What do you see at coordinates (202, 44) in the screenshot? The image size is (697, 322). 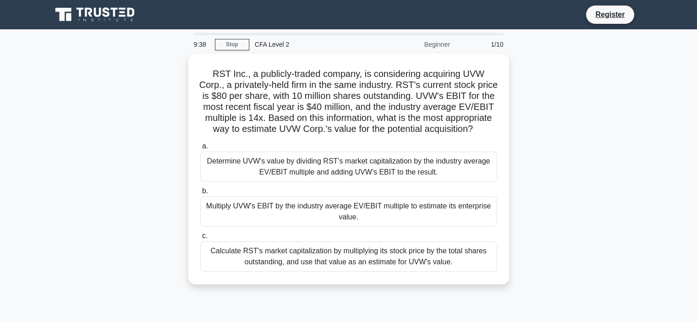 I see `div: 9:38` at bounding box center [202, 44].